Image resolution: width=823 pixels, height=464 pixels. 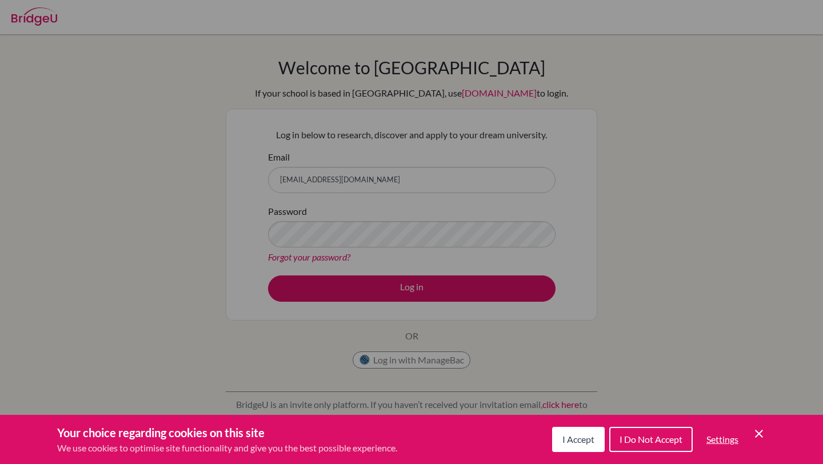 What do you see at coordinates (227, 433) in the screenshot?
I see `h3: Your choice regarding cookies on this site` at bounding box center [227, 433].